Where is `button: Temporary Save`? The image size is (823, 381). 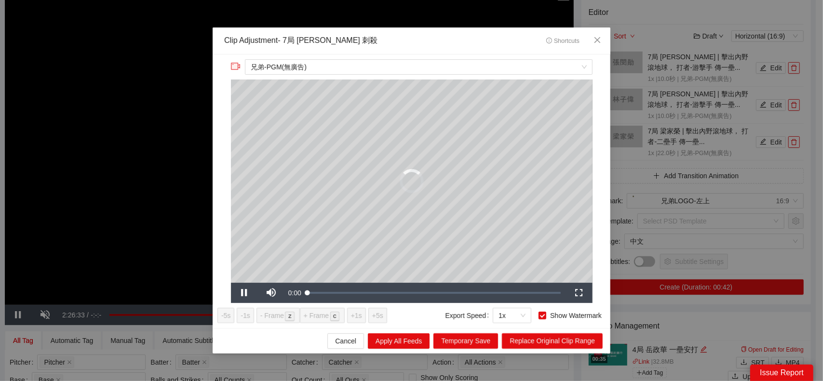 button: Temporary Save is located at coordinates (466, 341).